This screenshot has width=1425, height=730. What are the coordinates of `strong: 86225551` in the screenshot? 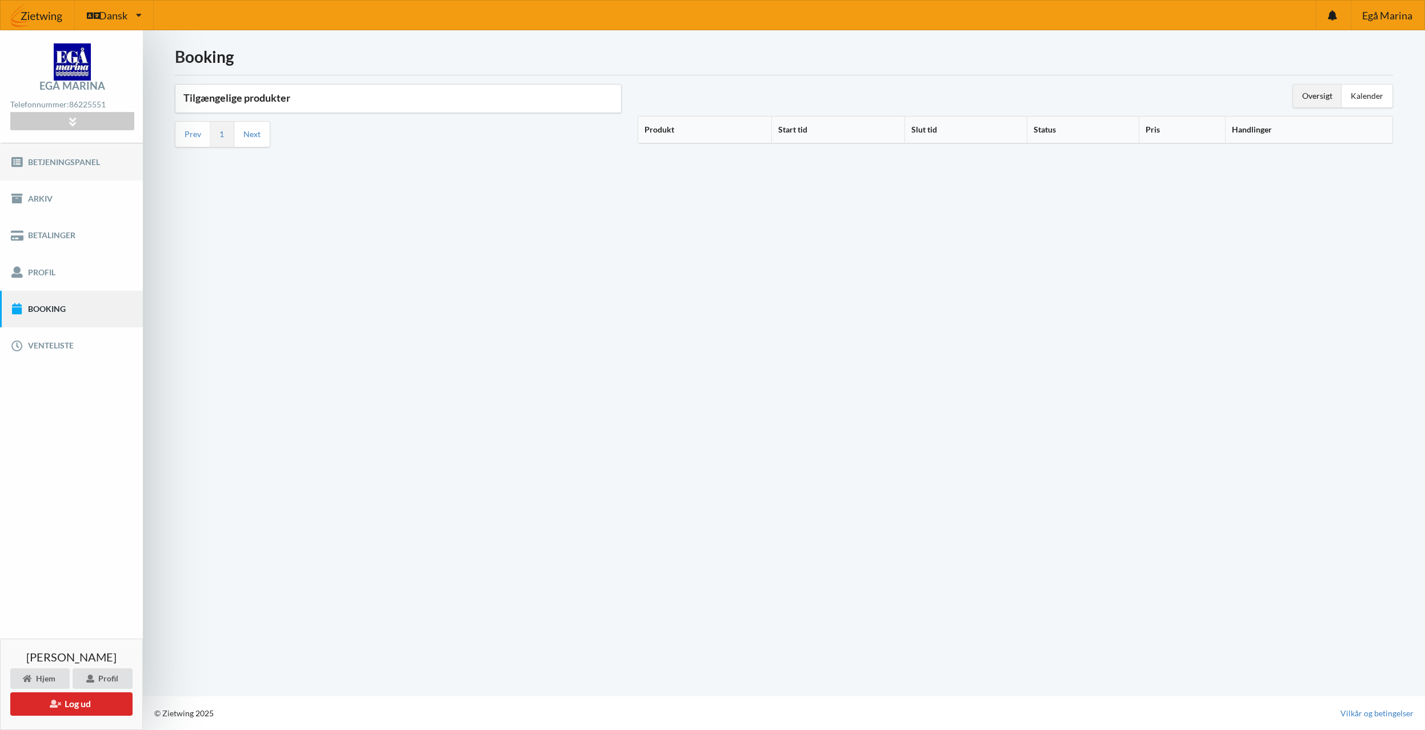 It's located at (87, 104).